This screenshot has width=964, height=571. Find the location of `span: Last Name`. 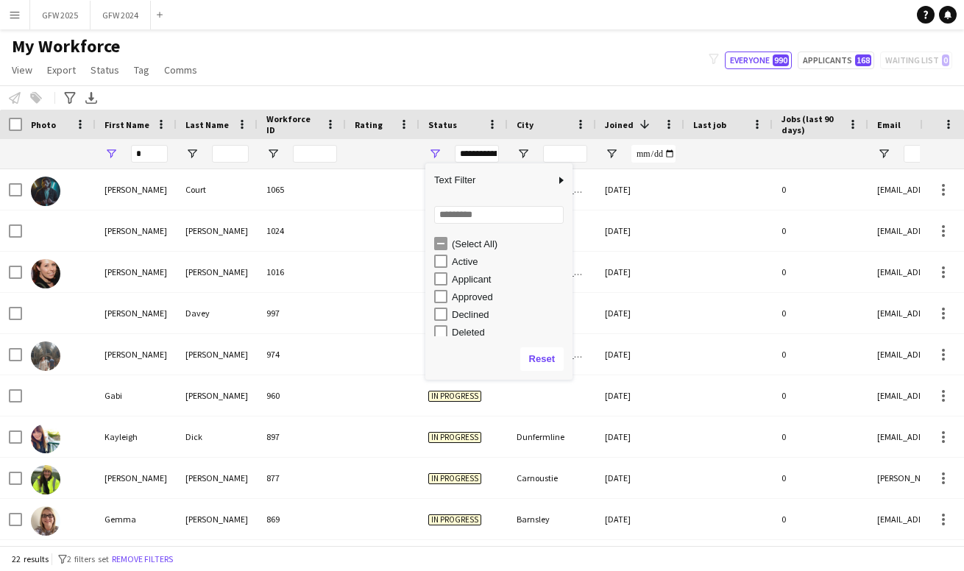

span: Last Name is located at coordinates (207, 124).